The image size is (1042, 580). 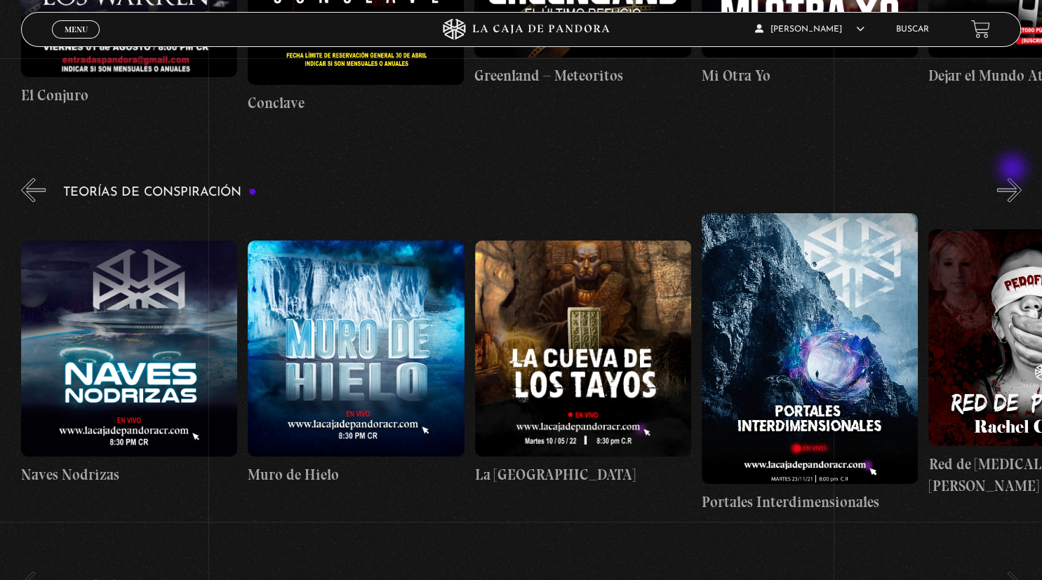 I want to click on a: Muro de Hielo, so click(x=356, y=363).